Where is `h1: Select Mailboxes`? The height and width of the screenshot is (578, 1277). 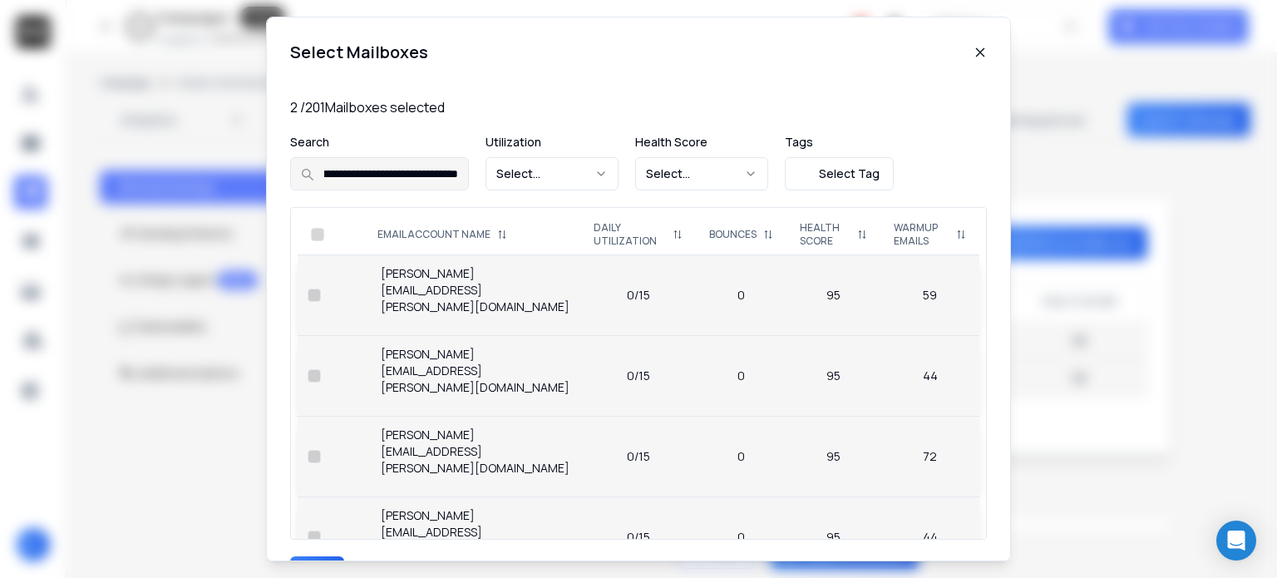 h1: Select Mailboxes is located at coordinates (359, 52).